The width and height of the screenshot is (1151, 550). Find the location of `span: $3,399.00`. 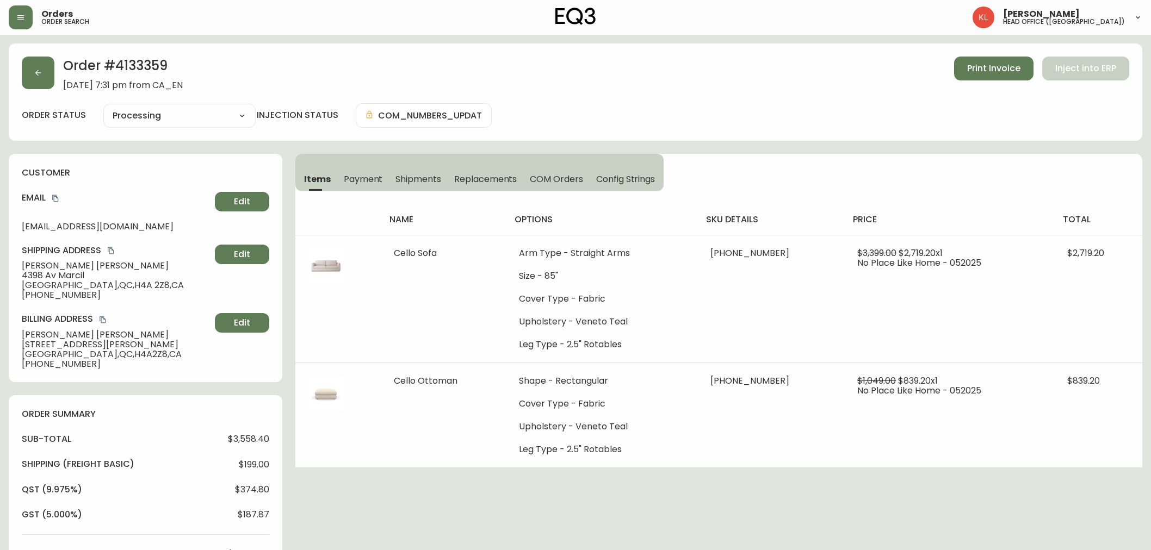

span: $3,399.00 is located at coordinates (877, 253).